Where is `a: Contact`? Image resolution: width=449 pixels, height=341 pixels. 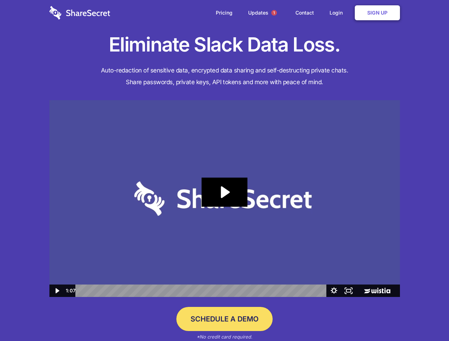
a: Contact is located at coordinates (305, 13).